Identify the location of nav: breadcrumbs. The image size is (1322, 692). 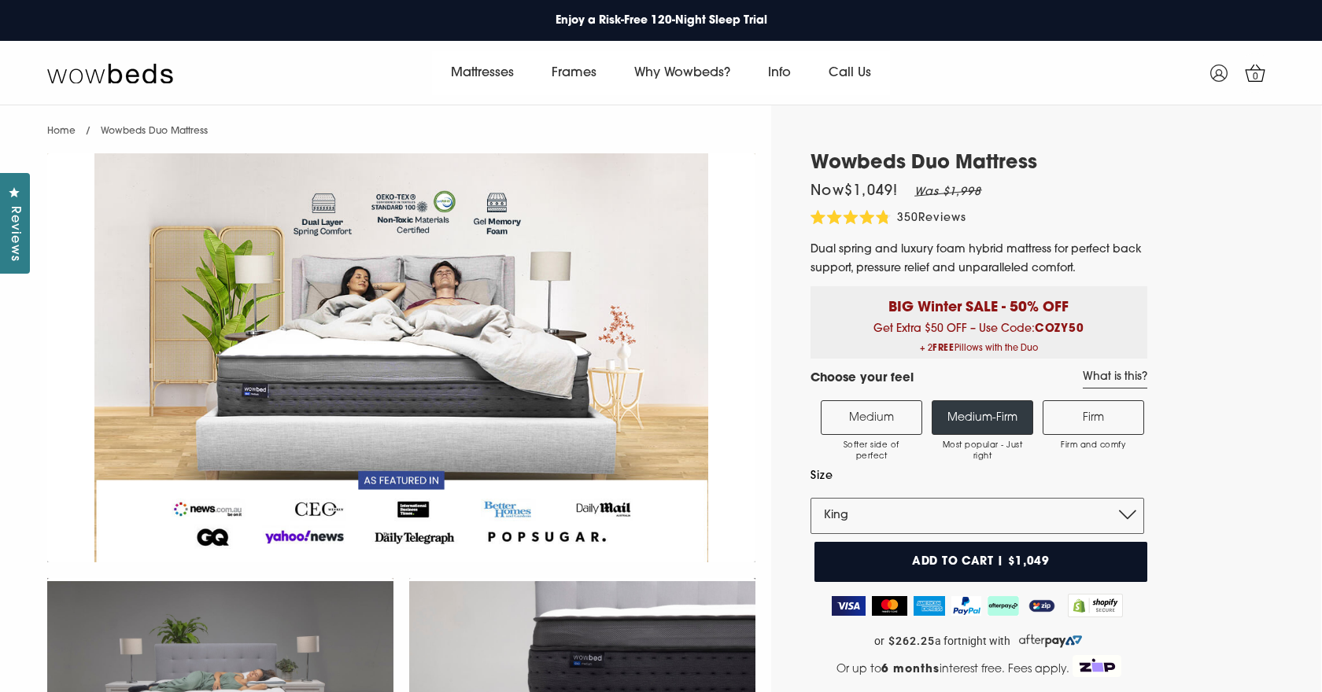
(127, 125).